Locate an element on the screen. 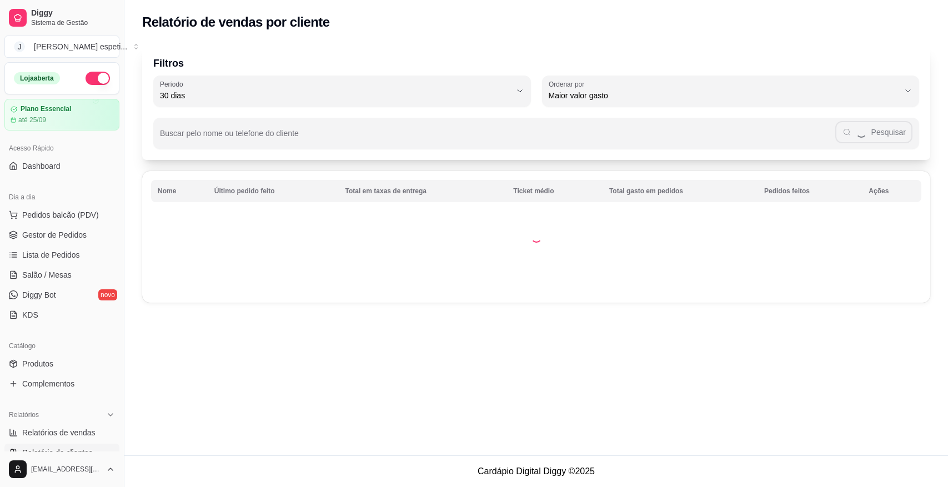 The width and height of the screenshot is (948, 487). a: Complementos is located at coordinates (62, 384).